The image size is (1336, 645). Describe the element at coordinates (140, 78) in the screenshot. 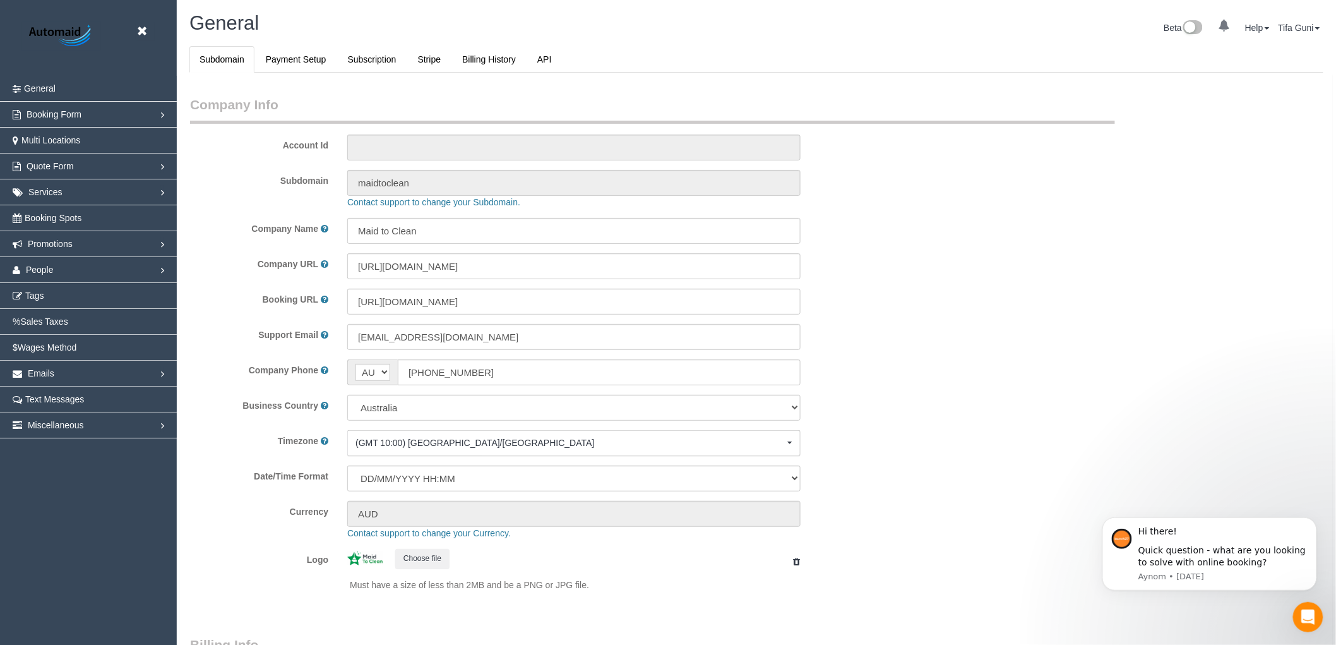

I see `p: Message from Aynom, sent 1w ago` at that location.